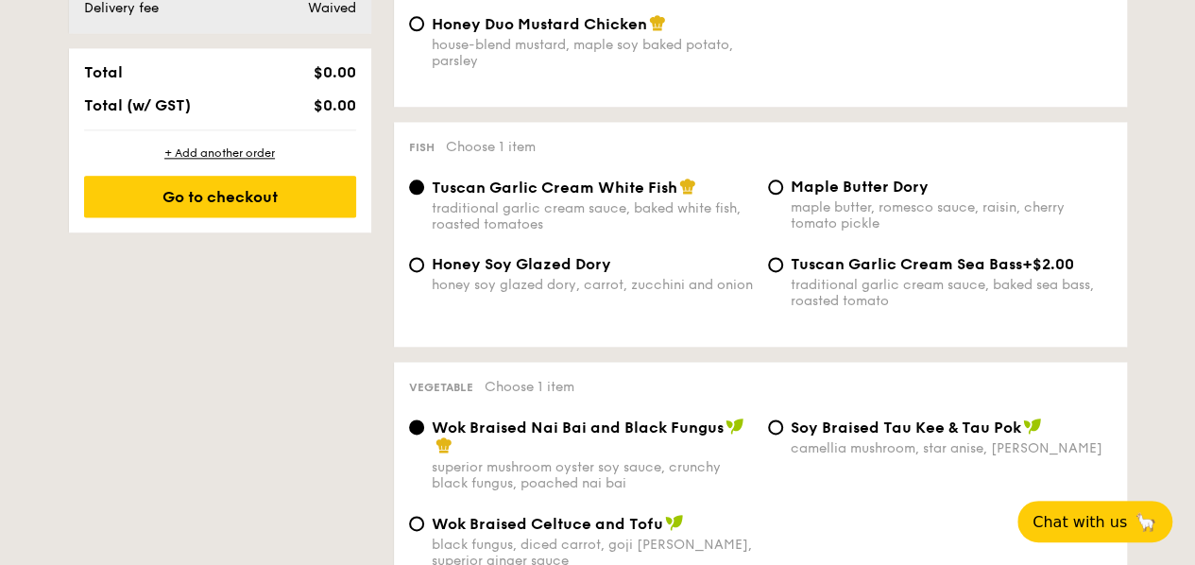 The height and width of the screenshot is (565, 1195). Describe the element at coordinates (776, 187) in the screenshot. I see `input: Maple Butter Dorymaple butter, romesco sauce, raisin, cherry tomato pickle` at that location.